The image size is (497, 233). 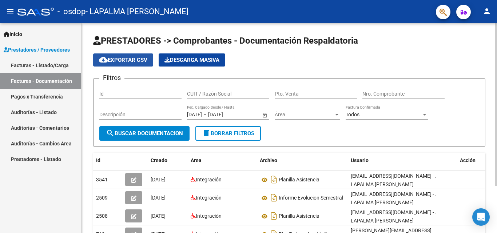 I want to click on span: Exportar CSV, so click(x=123, y=60).